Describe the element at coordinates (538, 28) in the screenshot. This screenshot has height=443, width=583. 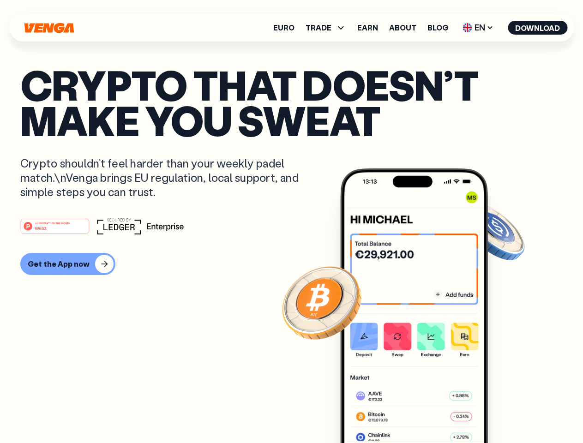
I see `button: Download` at that location.